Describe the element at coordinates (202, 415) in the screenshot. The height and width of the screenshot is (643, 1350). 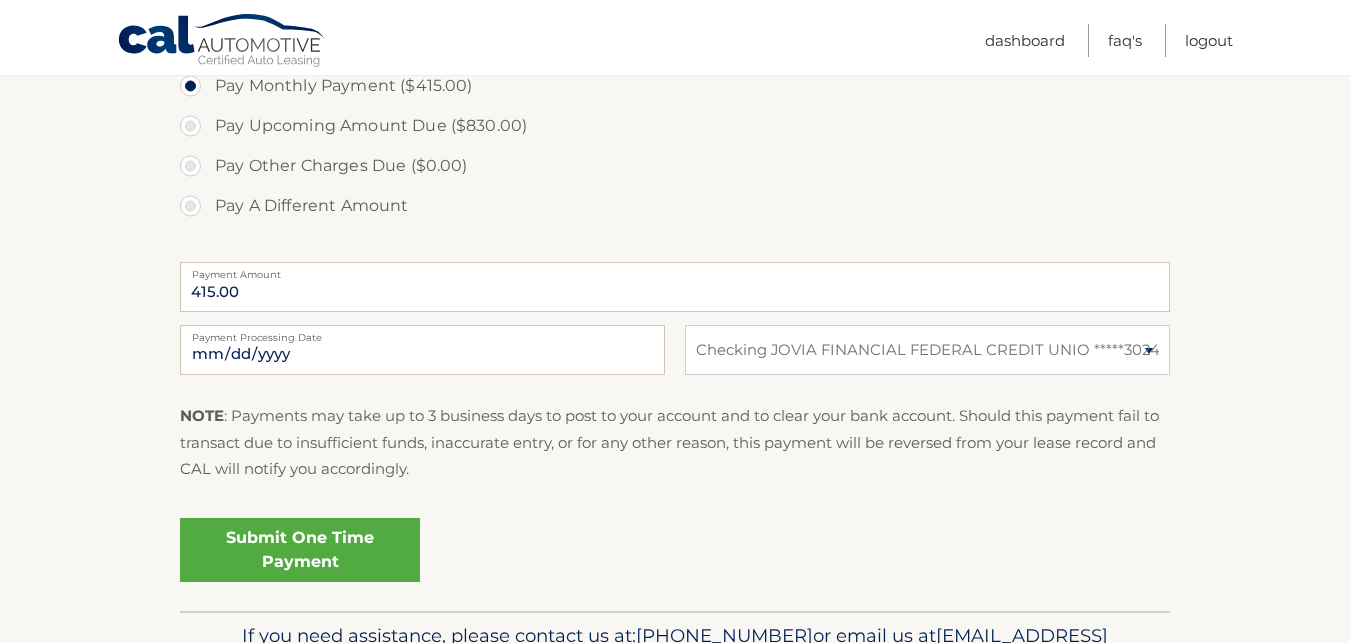
I see `strong: NOTE` at that location.